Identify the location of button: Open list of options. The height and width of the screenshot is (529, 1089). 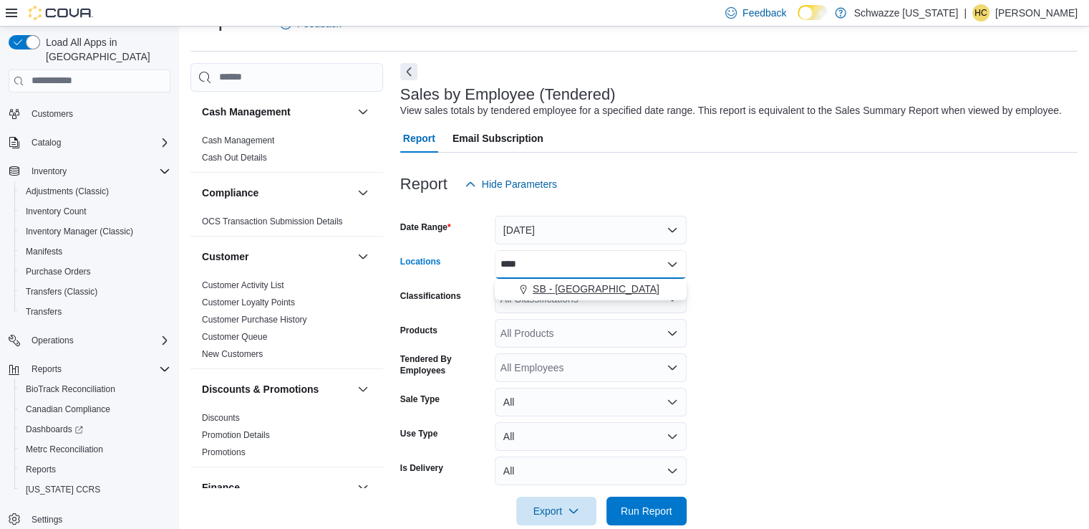
(672, 333).